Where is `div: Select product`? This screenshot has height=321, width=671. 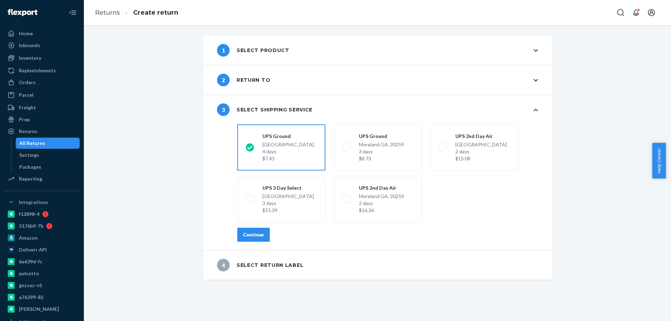
div: Select product is located at coordinates (253, 50).